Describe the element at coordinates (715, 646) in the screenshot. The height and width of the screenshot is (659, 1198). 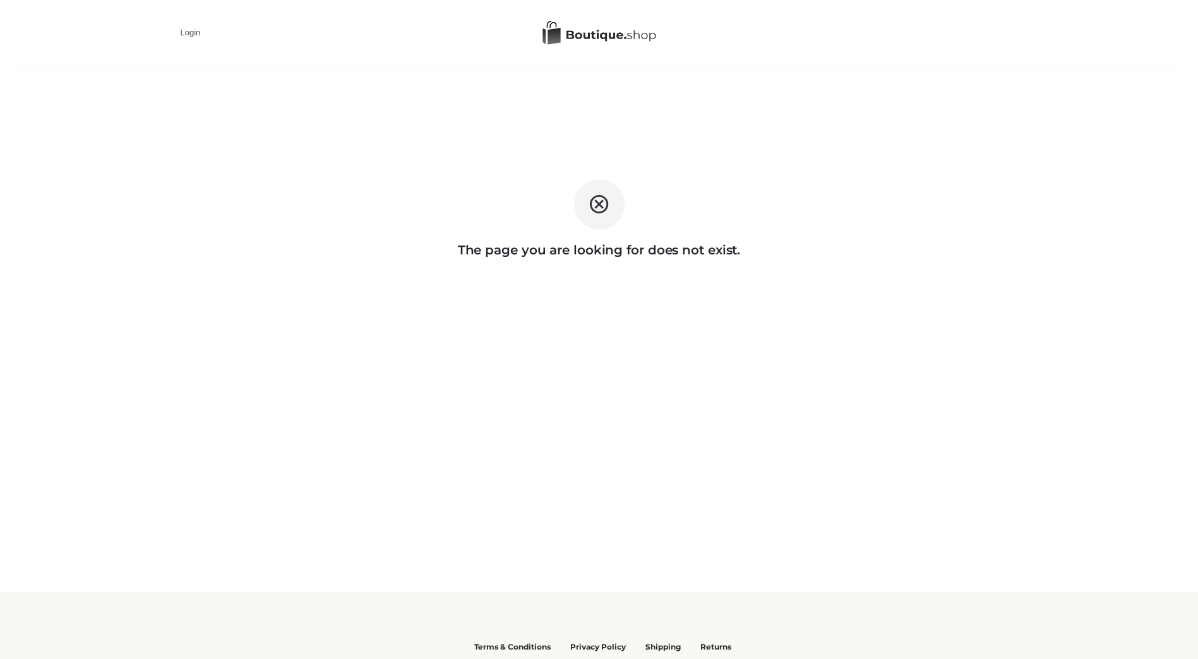
I see `span: Returns` at that location.